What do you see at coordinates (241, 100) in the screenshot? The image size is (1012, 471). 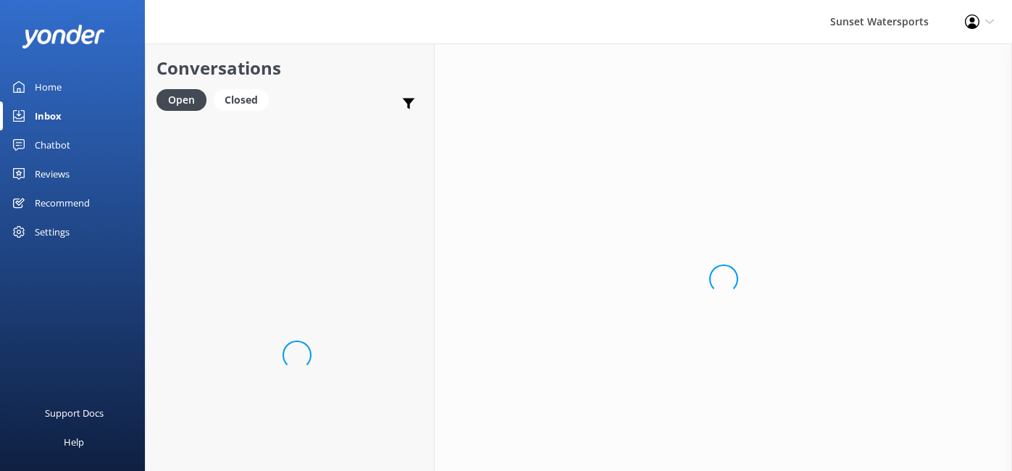 I see `div: Closed` at bounding box center [241, 100].